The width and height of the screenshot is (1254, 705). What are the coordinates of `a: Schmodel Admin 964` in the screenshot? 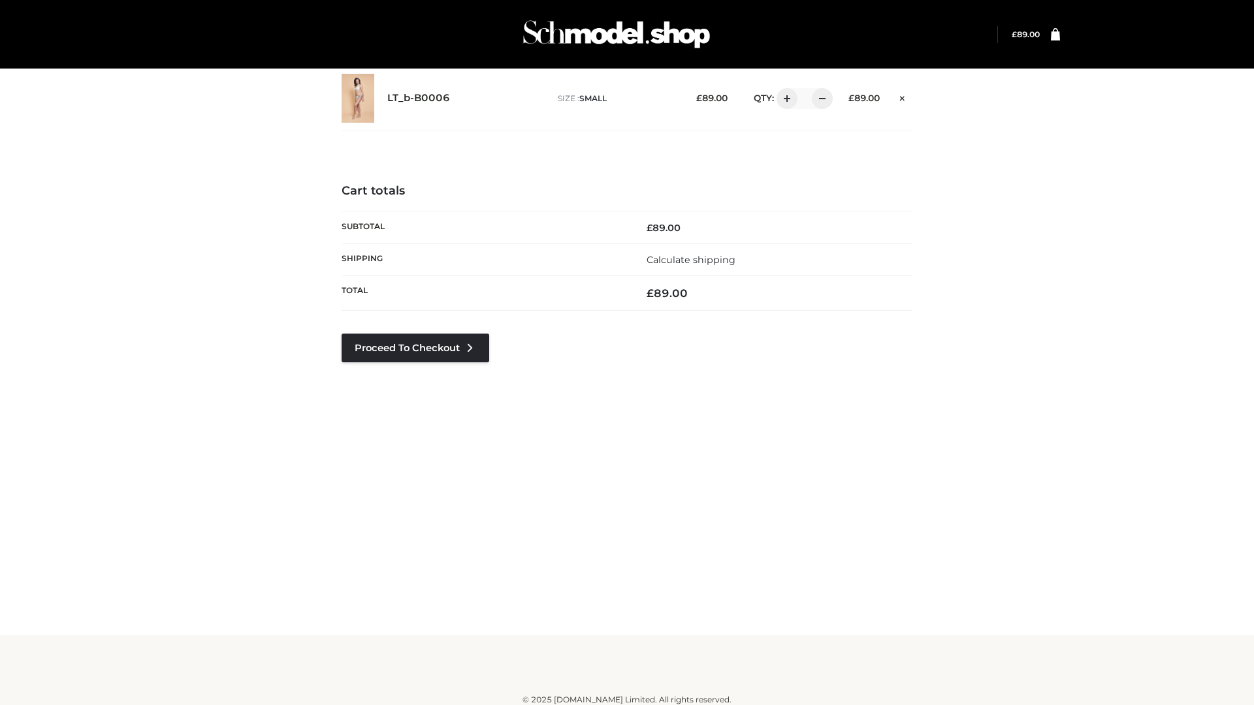 It's located at (617, 34).